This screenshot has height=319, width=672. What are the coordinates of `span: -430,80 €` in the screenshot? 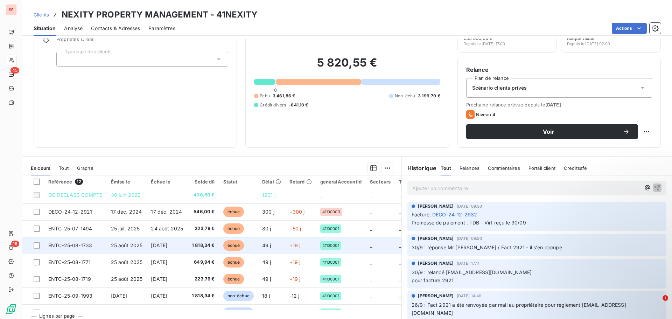 It's located at (203, 195).